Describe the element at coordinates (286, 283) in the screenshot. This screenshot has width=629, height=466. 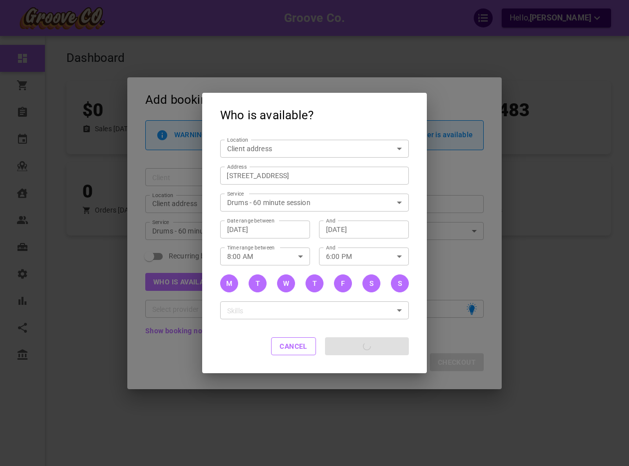
I see `div: W` at that location.